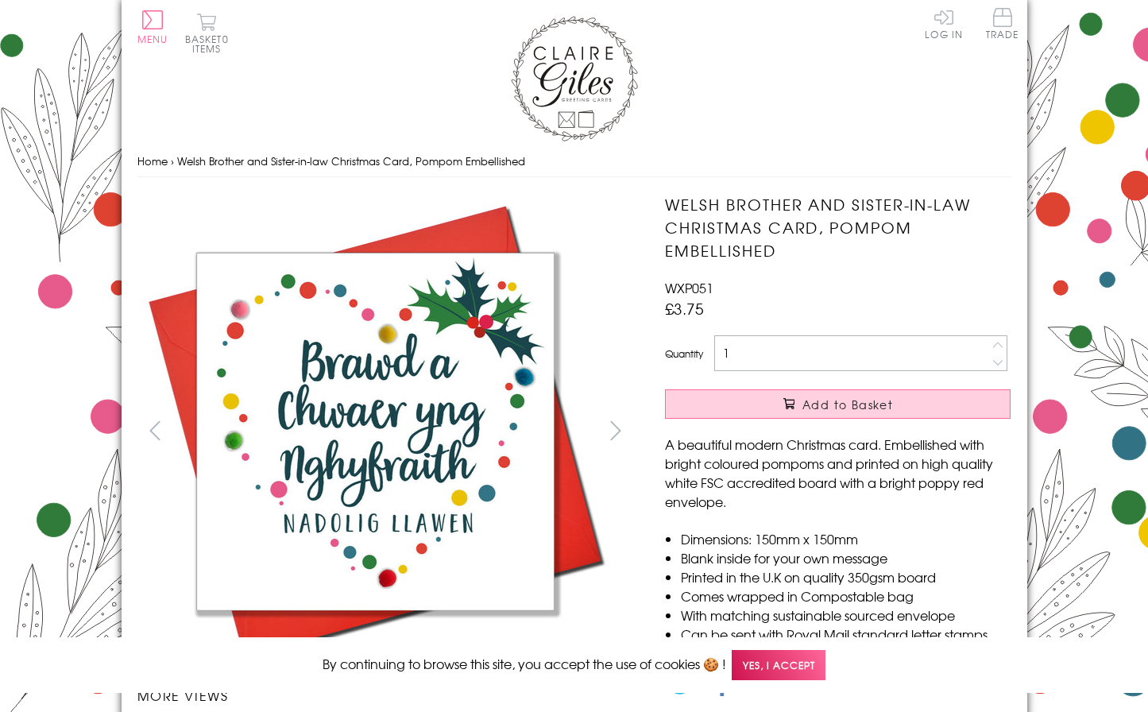 The image size is (1148, 712). I want to click on h3: More views, so click(385, 695).